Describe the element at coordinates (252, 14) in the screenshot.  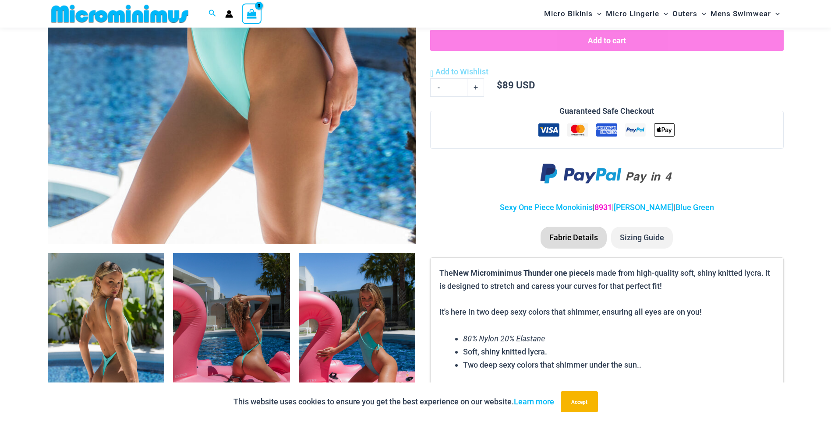
I see `a: View Shopping Cart, empty` at that location.